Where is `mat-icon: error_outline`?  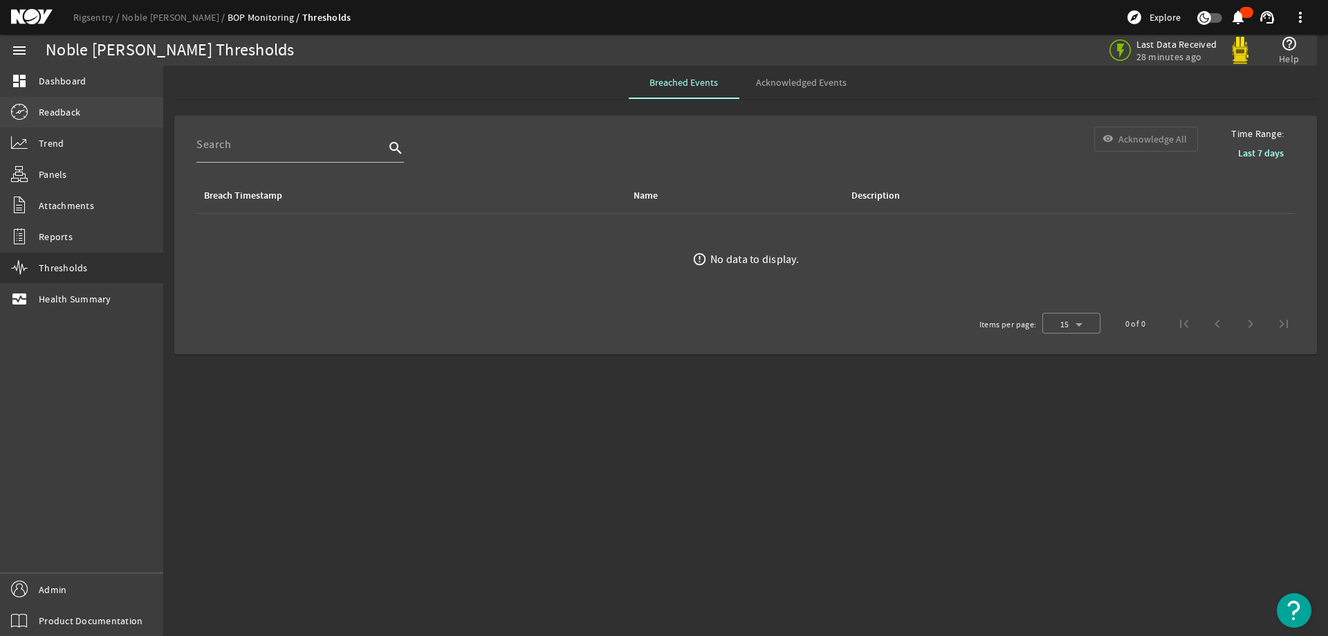
mat-icon: error_outline is located at coordinates (700, 259).